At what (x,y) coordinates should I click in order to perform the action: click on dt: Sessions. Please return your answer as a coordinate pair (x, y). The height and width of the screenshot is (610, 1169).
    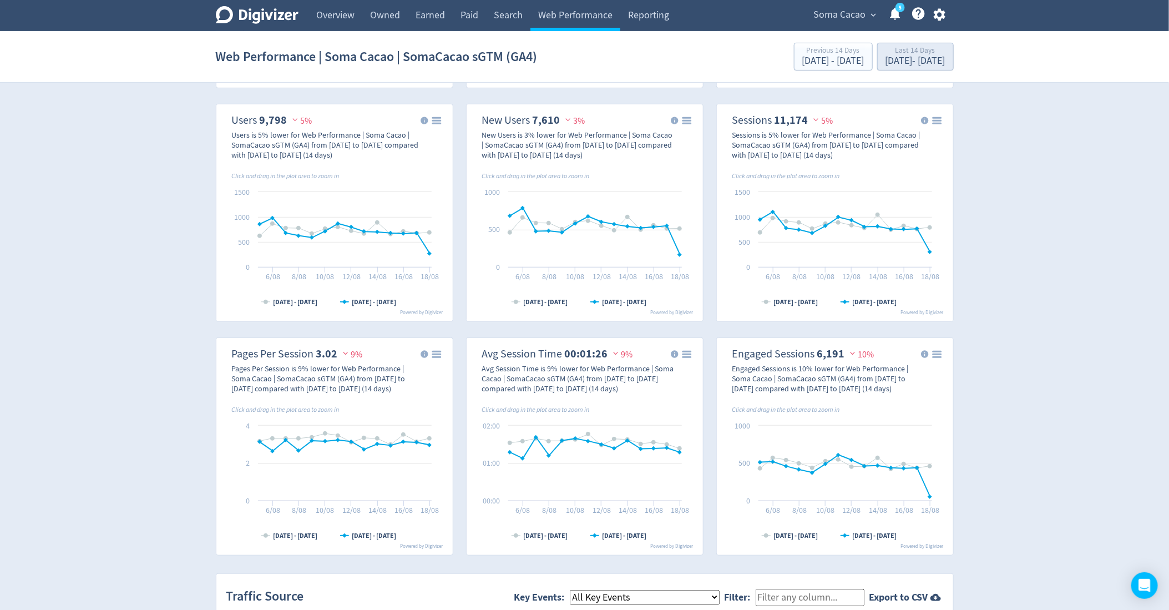
    Looking at the image, I should click on (752, 120).